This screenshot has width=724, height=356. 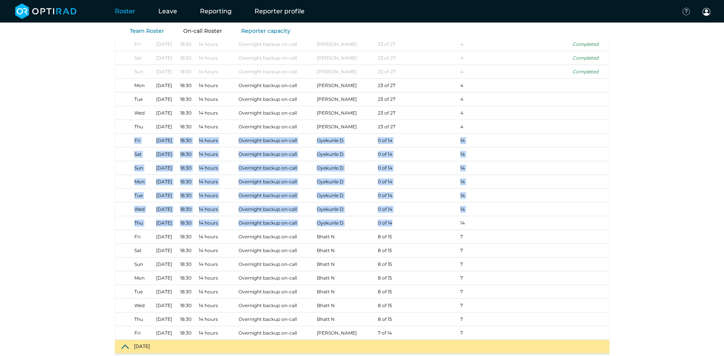 I want to click on a: Reporter capacity, so click(x=266, y=31).